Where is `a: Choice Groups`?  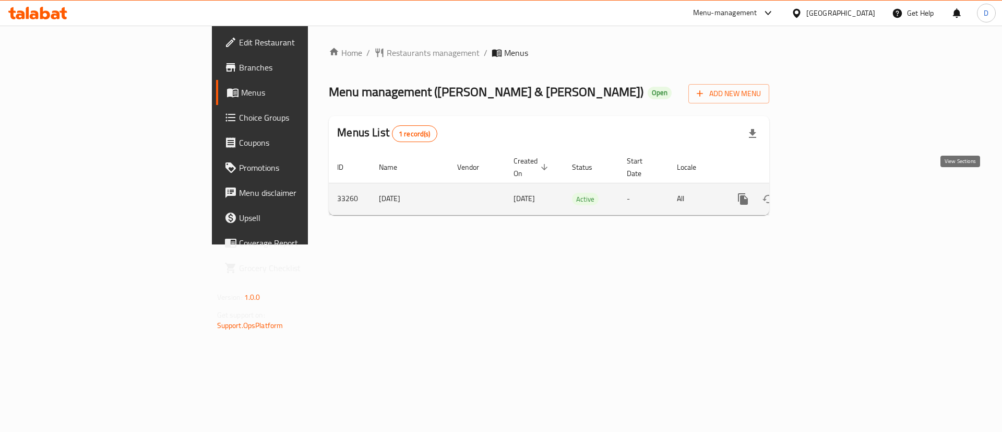
a: Choice Groups is located at coordinates (298, 117).